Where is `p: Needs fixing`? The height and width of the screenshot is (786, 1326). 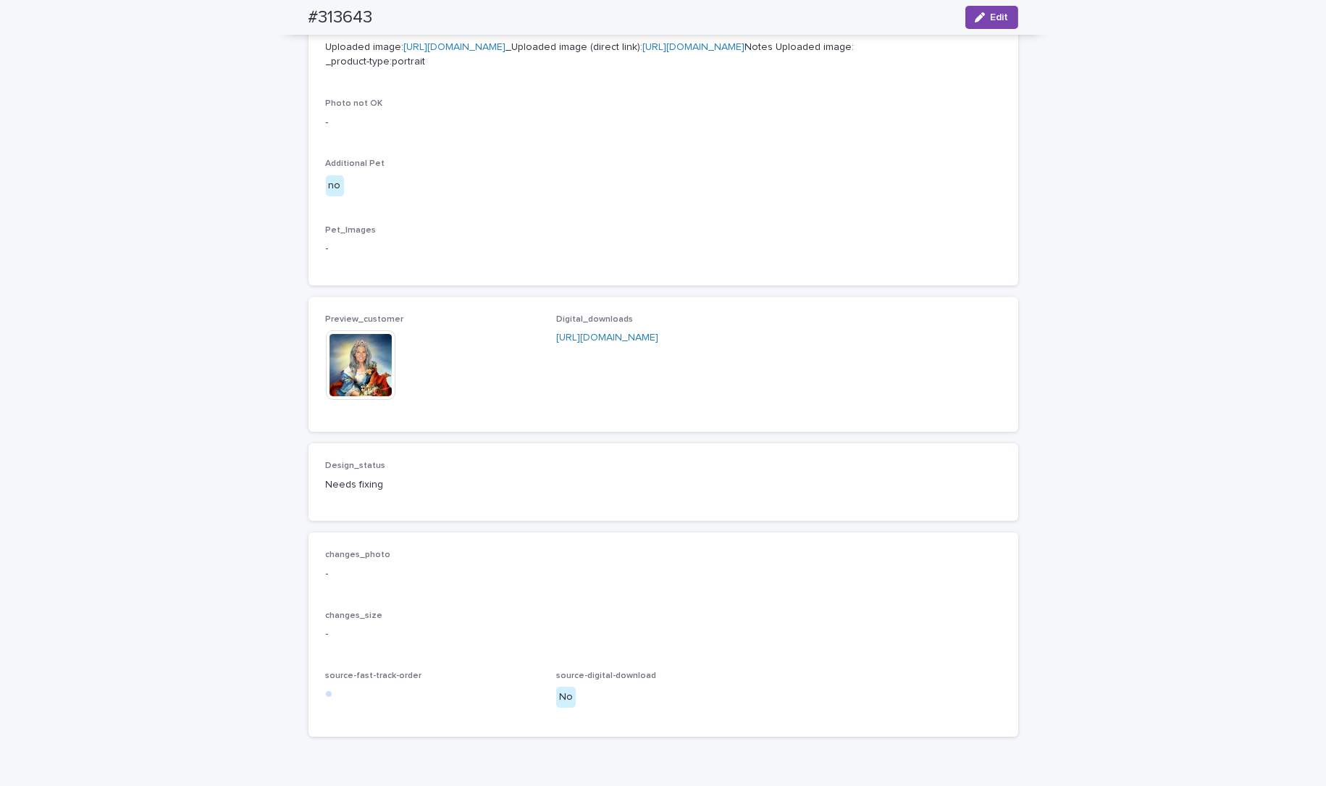 p: Needs fixing is located at coordinates (432, 484).